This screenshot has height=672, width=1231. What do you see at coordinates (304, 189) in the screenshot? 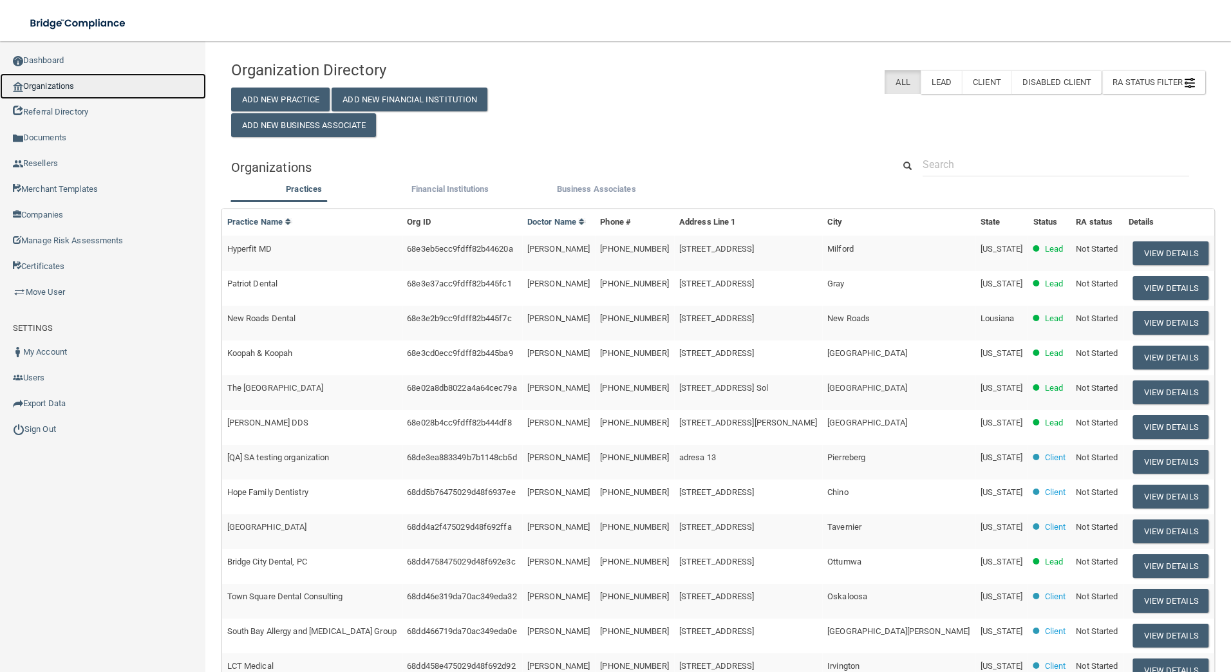
I see `span: Practices` at bounding box center [304, 189].